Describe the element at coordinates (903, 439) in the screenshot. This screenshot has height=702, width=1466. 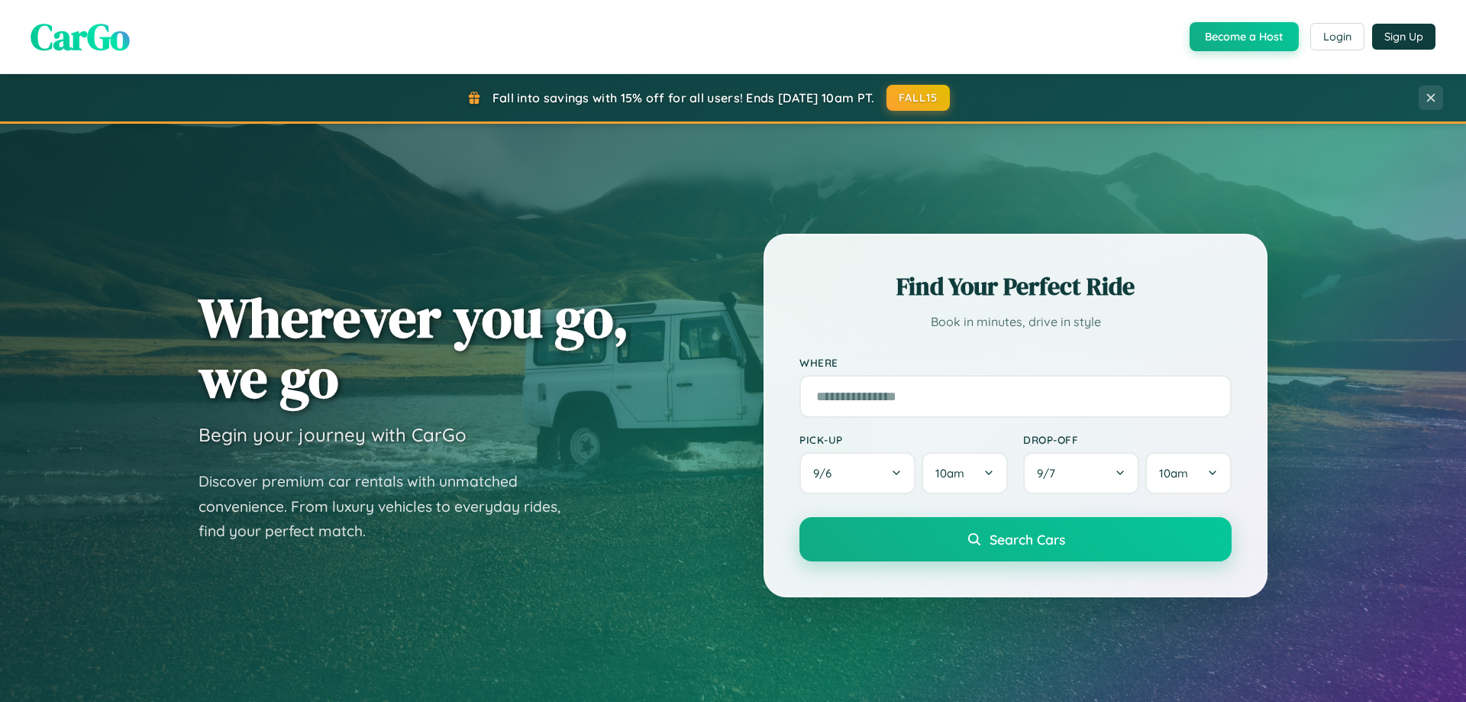
I see `label: Pick-up` at that location.